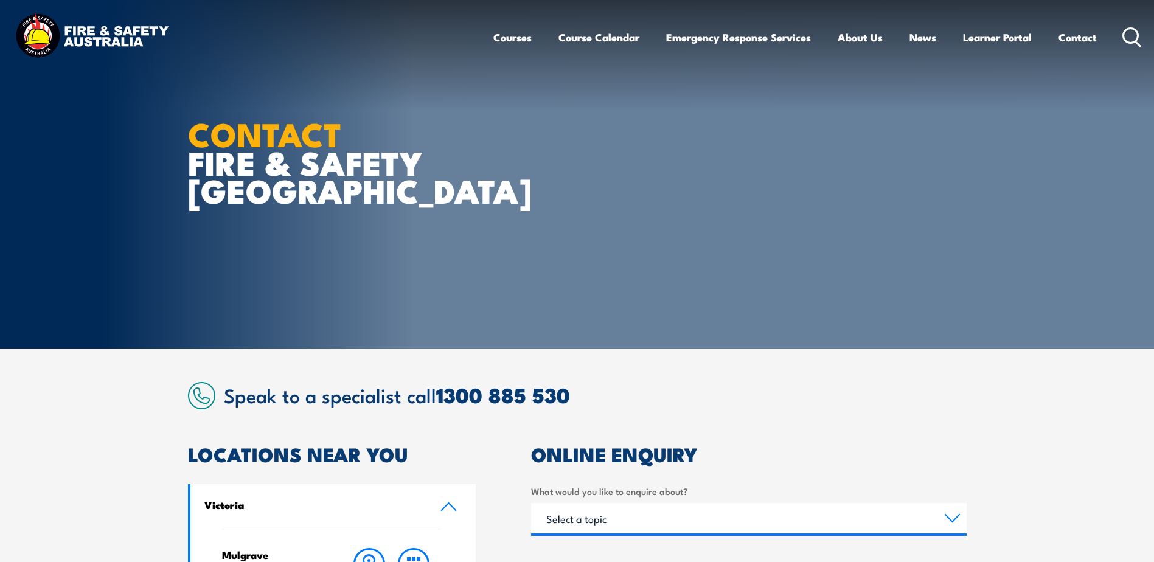 The height and width of the screenshot is (562, 1154). Describe the element at coordinates (749, 454) in the screenshot. I see `h2: ONLINE ENQUIRY` at that location.